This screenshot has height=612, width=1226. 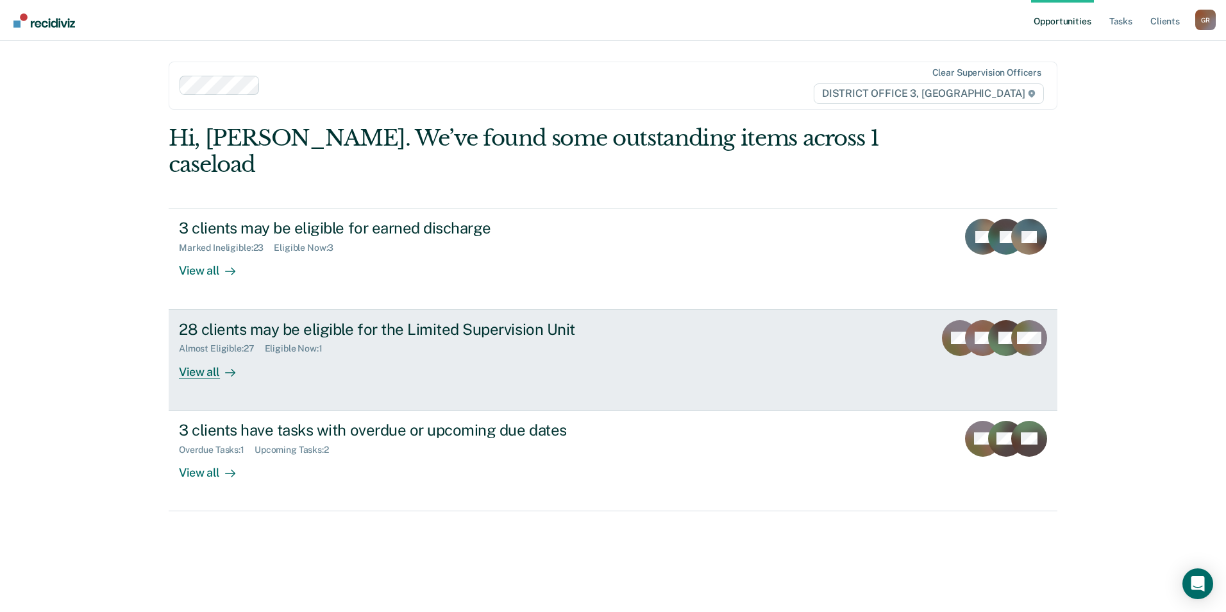 I want to click on a: 3 clients have tasks with overdue or upcoming due datesOverdue Tasks:1Upcoming Tasks:2View all, so click(x=613, y=460).